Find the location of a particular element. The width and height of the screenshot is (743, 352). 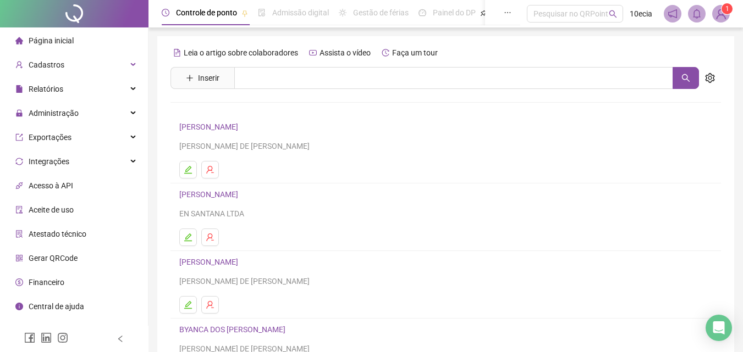

span: Administração is located at coordinates (53, 113).